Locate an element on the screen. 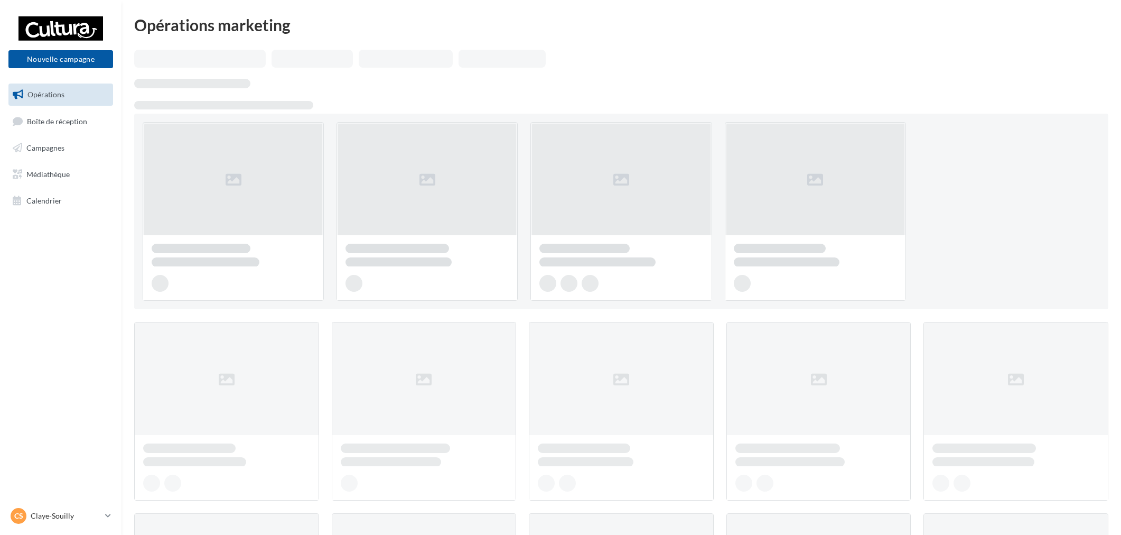 This screenshot has height=535, width=1121. span: Calendrier is located at coordinates (44, 200).